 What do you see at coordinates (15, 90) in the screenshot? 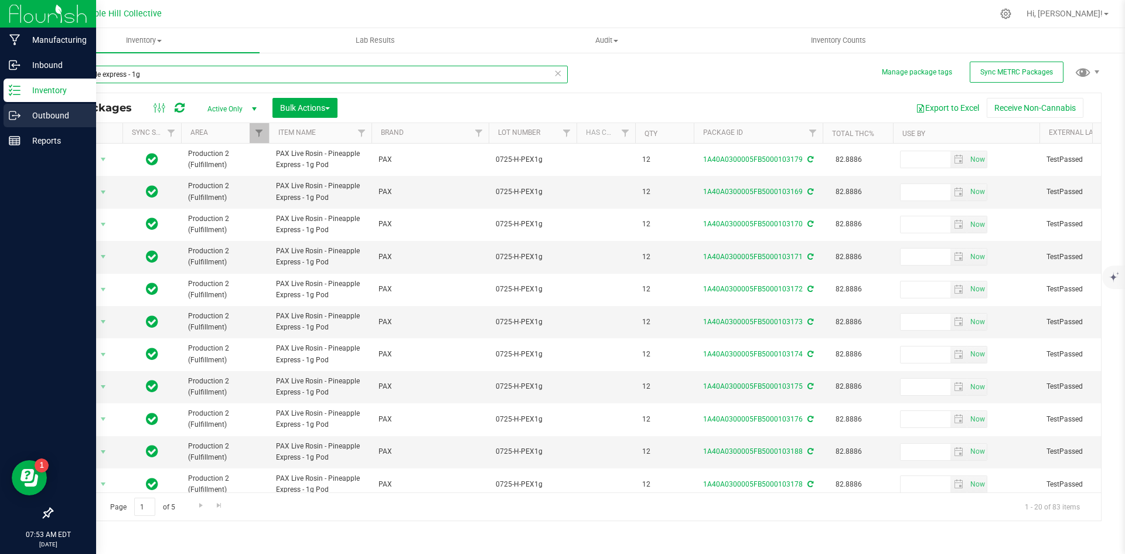
I see `inline-svg: Inventory` at bounding box center [15, 90].